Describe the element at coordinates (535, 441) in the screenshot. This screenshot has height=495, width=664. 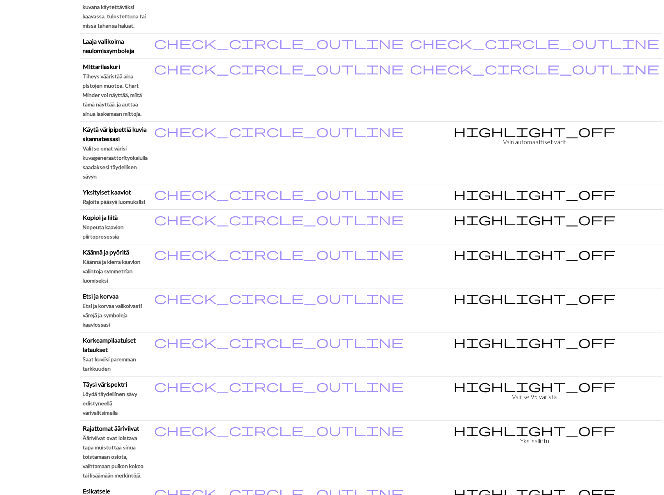
I see `font: Yksi sallittu` at that location.